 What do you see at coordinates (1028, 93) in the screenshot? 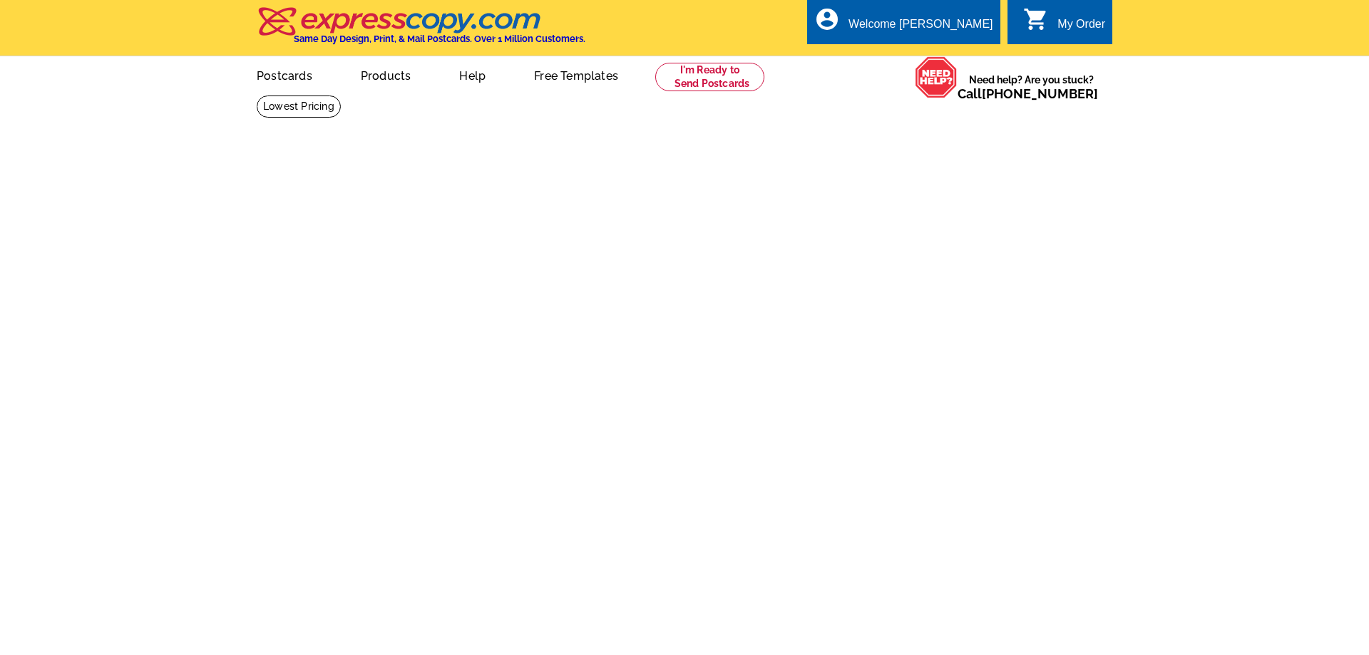
I see `span: Call` at bounding box center [1028, 93].